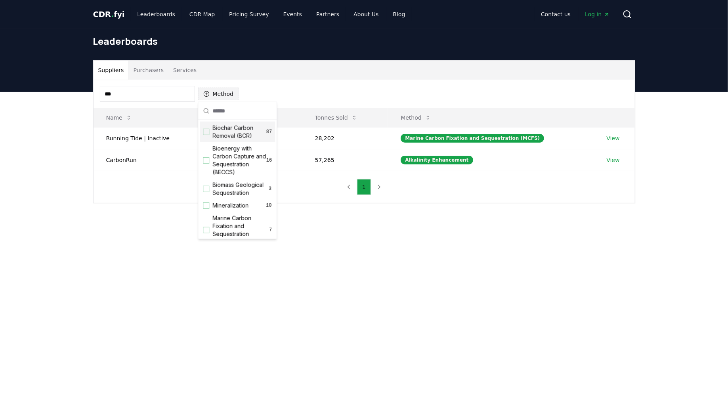 The height and width of the screenshot is (412, 728). Describe the element at coordinates (270, 230) in the screenshot. I see `span: 7` at that location.